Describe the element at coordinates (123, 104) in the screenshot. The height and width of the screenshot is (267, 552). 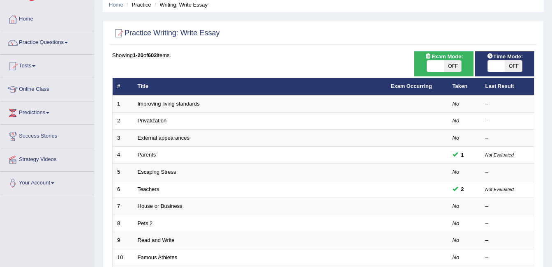
I see `td: 1` at that location.